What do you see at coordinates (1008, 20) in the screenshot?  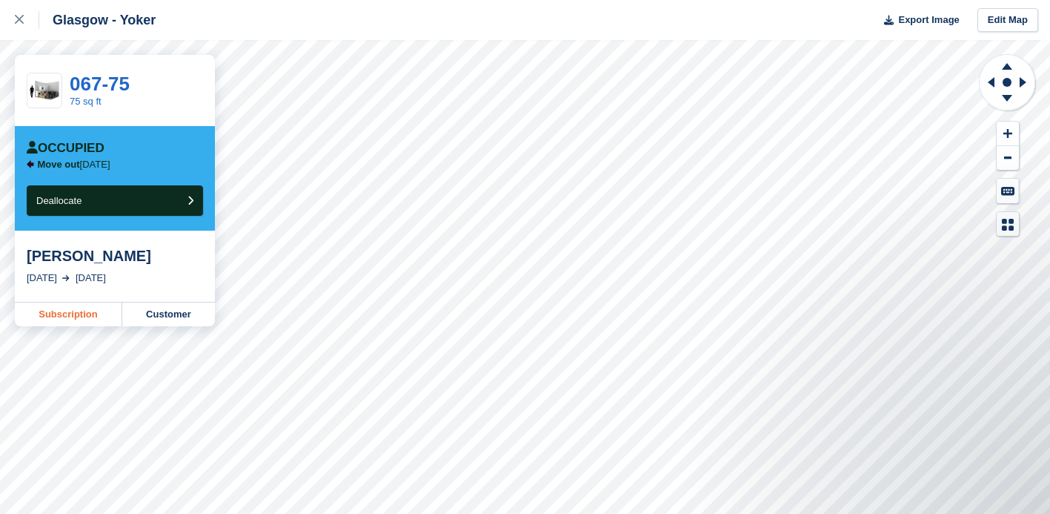 I see `a: Edit Map` at bounding box center [1008, 20].